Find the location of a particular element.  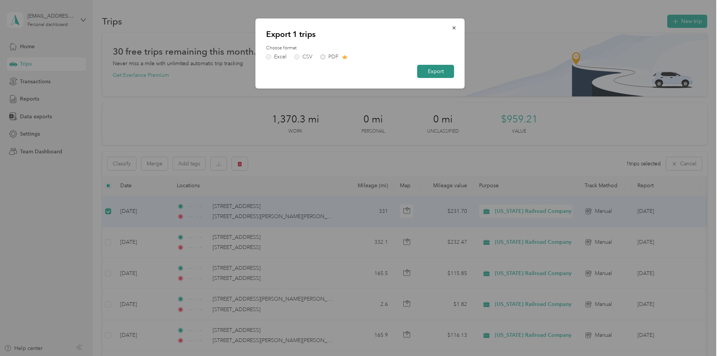

button: Export is located at coordinates (435, 71).